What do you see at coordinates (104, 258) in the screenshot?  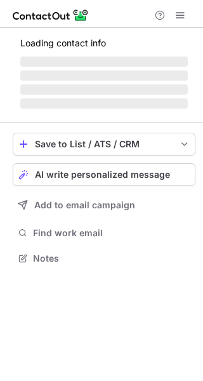 I see `button: Notes` at bounding box center [104, 258].